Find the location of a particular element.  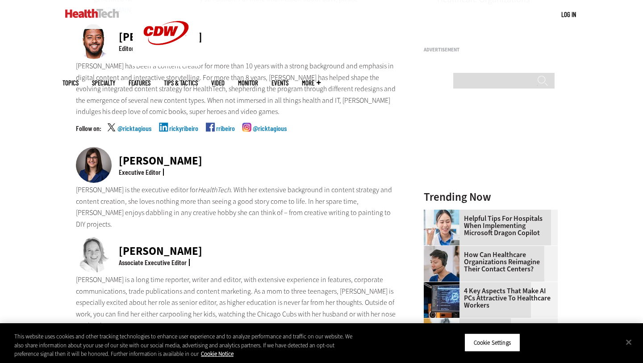

div: This website uses cookies and other tracking technologies to enhance user experience and to analy... is located at coordinates (184, 345).